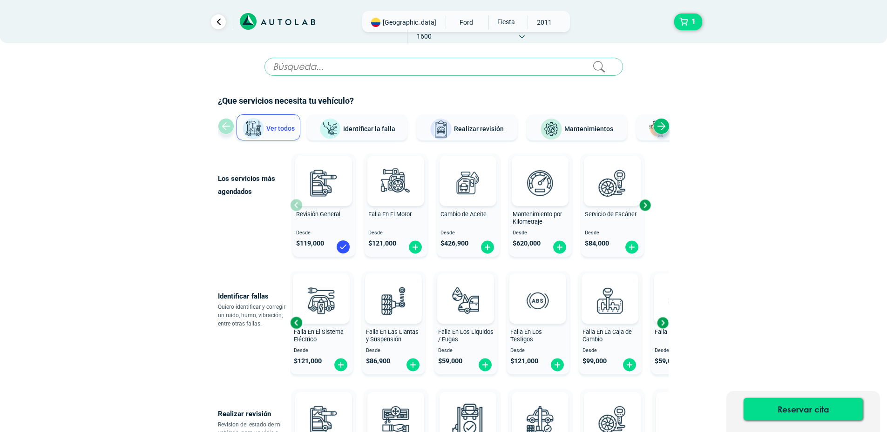 This screenshot has width=887, height=432. What do you see at coordinates (537, 218) in the screenshot?
I see `span: Mantenimiento por Kilometraje` at bounding box center [537, 218].